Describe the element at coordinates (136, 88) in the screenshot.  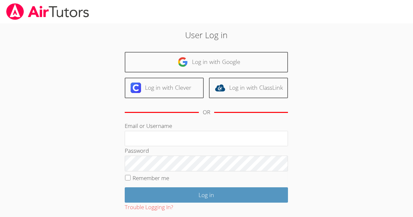
I see `img: clever-logo-6eab21bc6e7a338710f1a6ff85c0baf02591cd810cc4098c63d3a4b26e2feb20.svg` at that location.